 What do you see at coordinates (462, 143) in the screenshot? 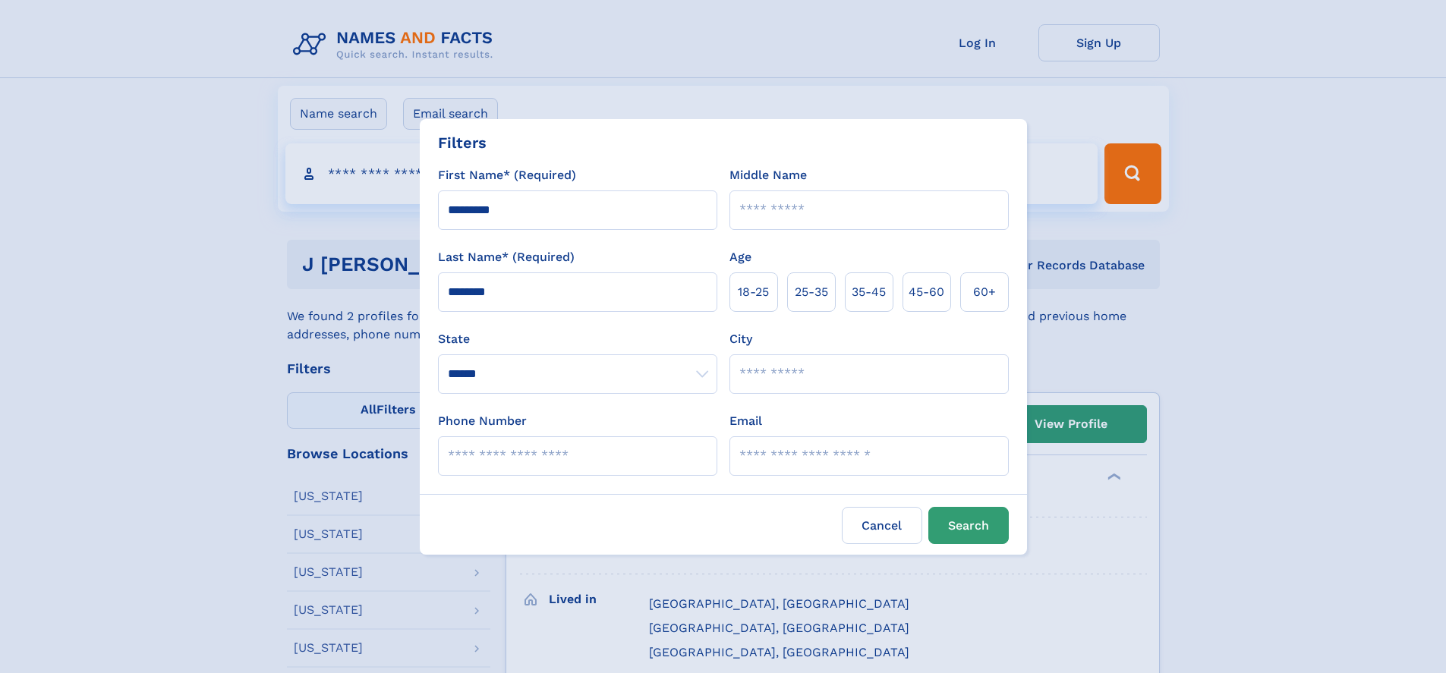
I see `div: Filters` at bounding box center [462, 143].